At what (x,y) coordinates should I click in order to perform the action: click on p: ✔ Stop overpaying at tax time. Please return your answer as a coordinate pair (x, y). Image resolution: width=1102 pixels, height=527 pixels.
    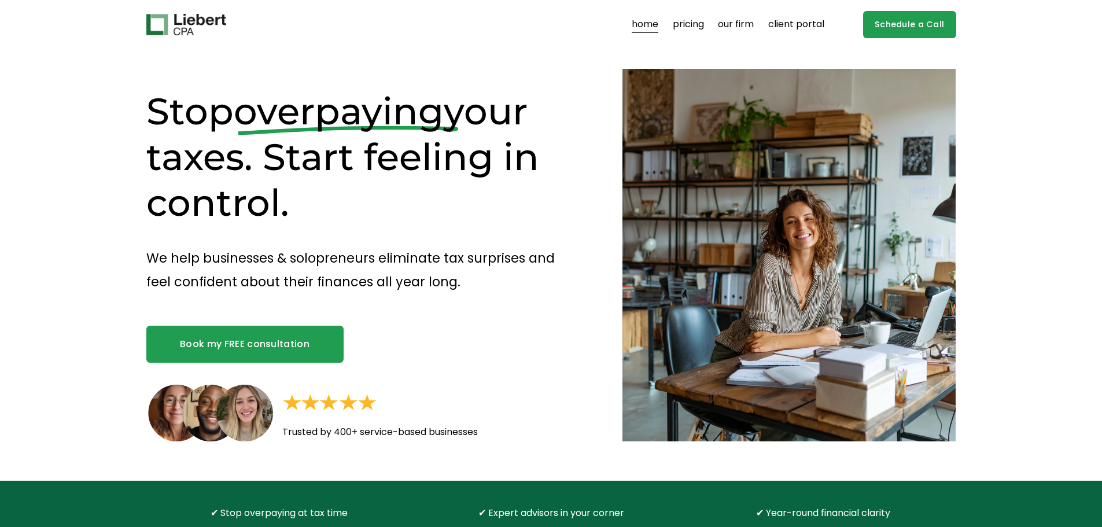
    Looking at the image, I should click on (279, 513).